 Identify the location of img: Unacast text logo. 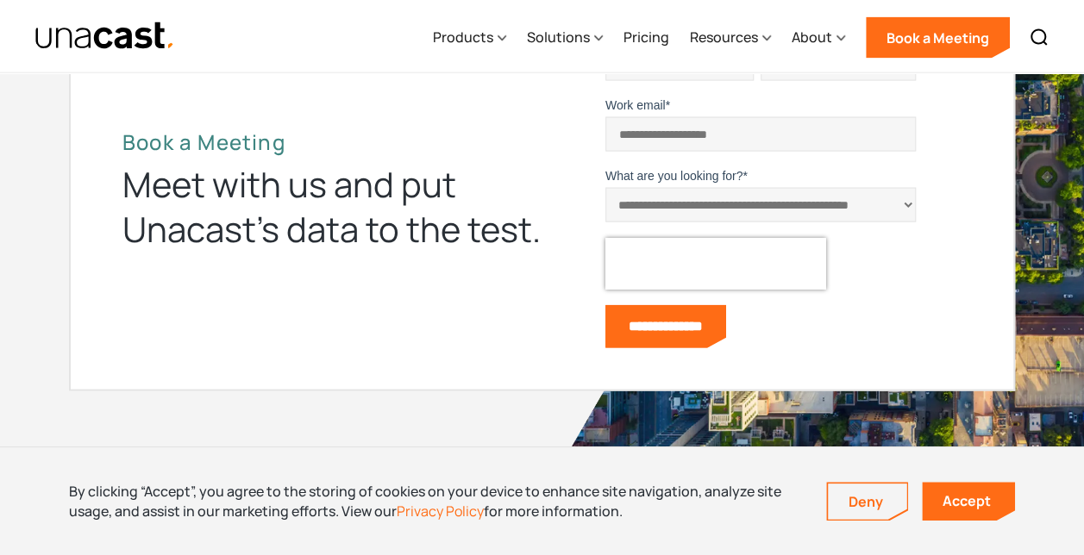
(104, 36).